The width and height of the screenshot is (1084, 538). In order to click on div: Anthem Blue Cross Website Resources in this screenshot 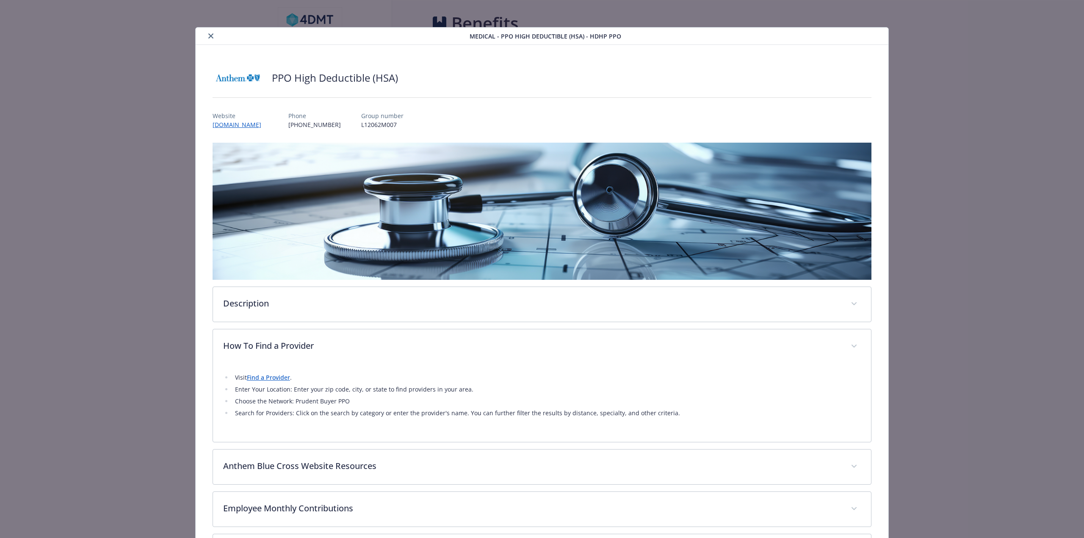, I will do `click(542, 467)`.